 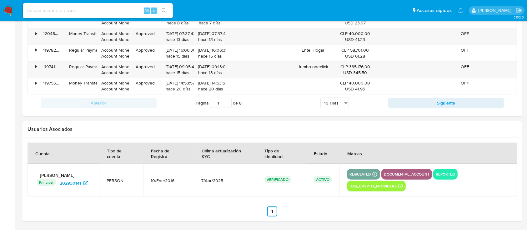 I want to click on span: Alt, so click(x=147, y=10).